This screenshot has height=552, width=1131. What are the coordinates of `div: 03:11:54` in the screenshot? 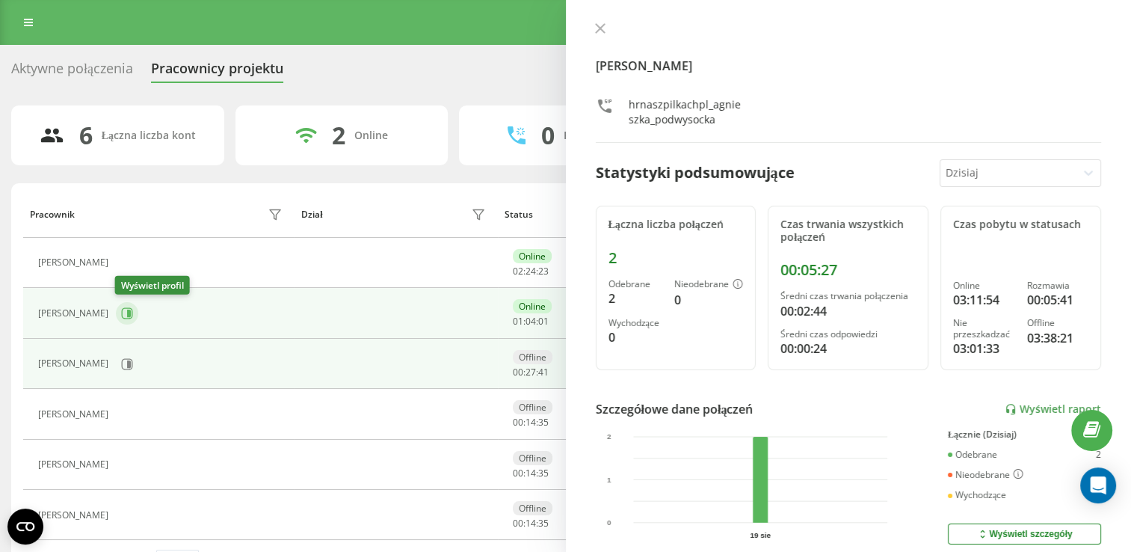 It's located at (984, 300).